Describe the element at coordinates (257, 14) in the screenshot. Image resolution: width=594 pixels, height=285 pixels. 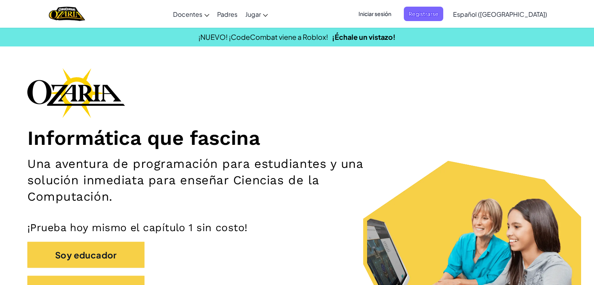
I see `a: Jugar` at that location.